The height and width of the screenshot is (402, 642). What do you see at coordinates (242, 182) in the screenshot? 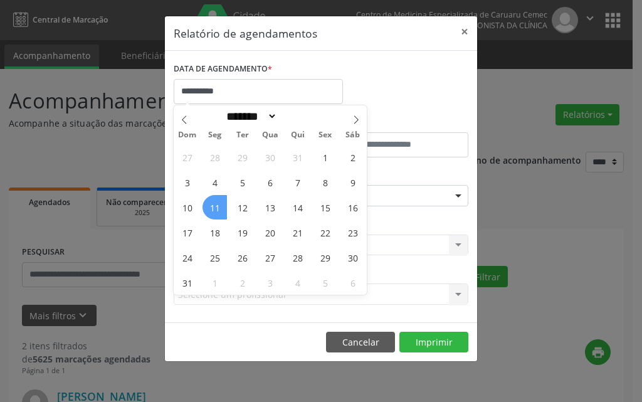
I see `span: Agosto 5, 2025` at bounding box center [242, 182].